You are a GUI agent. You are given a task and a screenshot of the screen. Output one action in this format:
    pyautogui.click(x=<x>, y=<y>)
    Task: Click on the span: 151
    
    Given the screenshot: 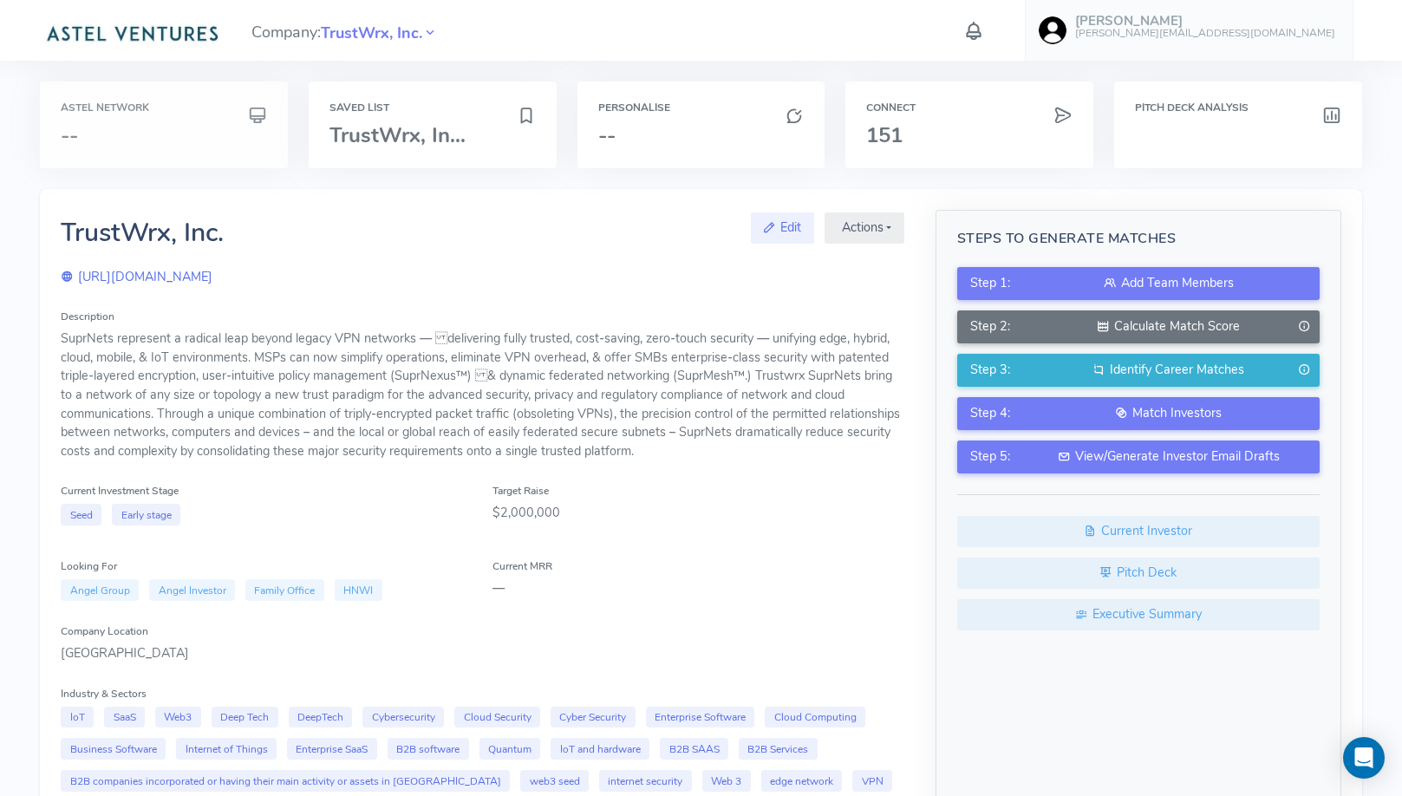 What is the action you would take?
    pyautogui.click(x=884, y=135)
    